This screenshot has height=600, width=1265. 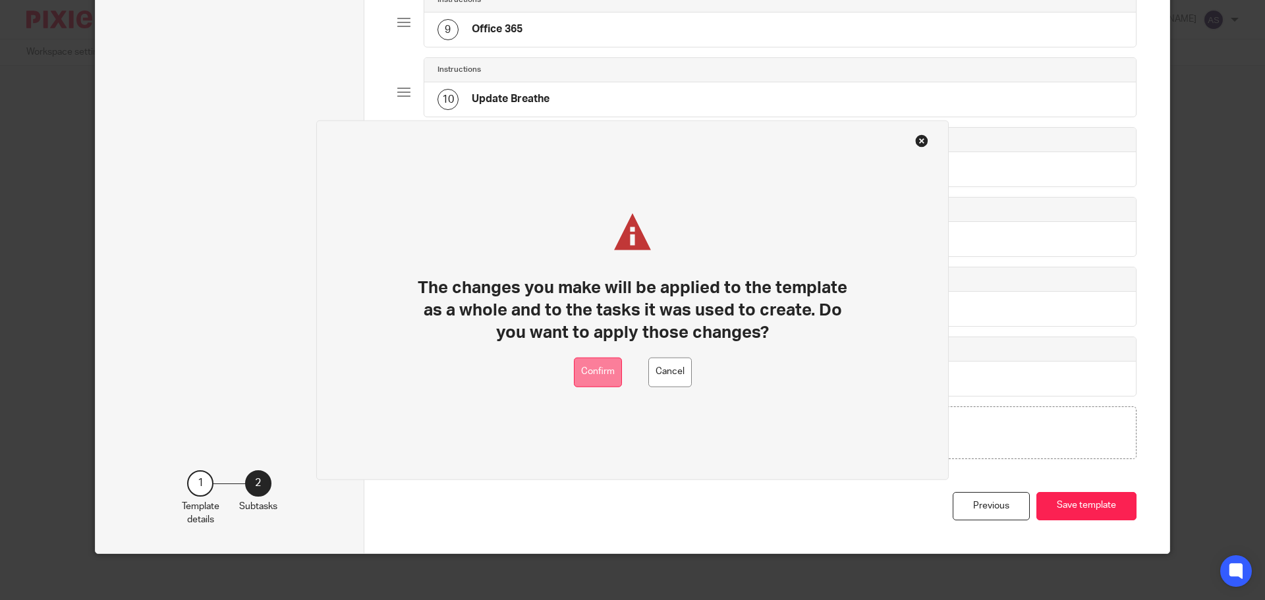 I want to click on h4: Update Breathe, so click(x=511, y=99).